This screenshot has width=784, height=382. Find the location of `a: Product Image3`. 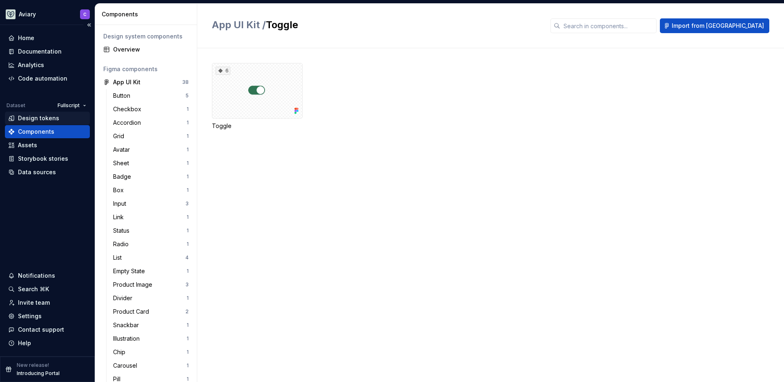

a: Product Image3 is located at coordinates (151, 284).